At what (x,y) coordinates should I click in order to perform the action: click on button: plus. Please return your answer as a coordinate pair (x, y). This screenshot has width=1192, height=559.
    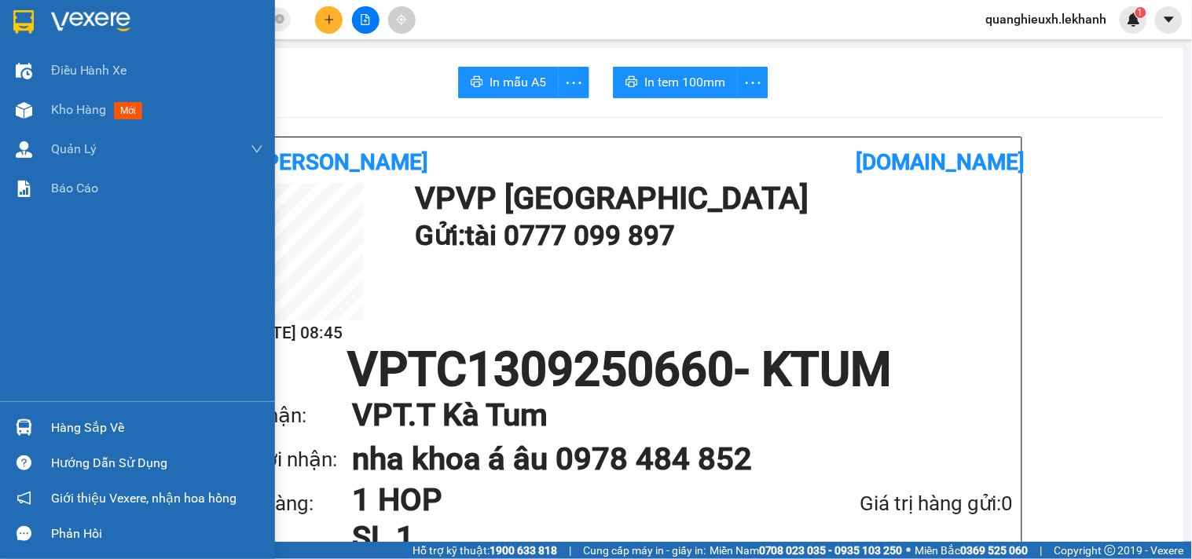
    Looking at the image, I should click on (328, 20).